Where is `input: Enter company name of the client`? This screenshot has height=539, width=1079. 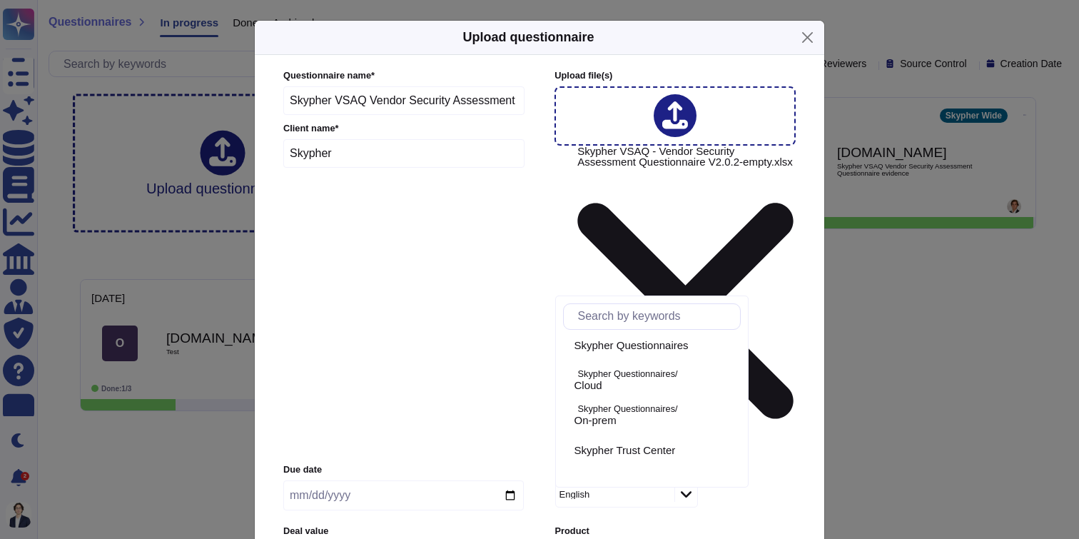 input: Enter company name of the client is located at coordinates (404, 153).